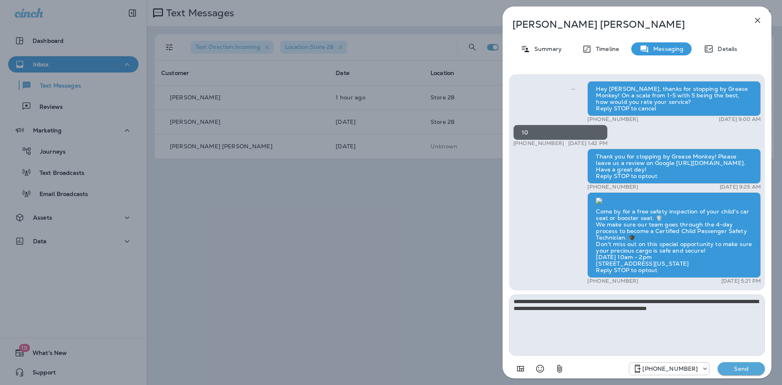 This screenshot has width=782, height=385. Describe the element at coordinates (540, 369) in the screenshot. I see `button: Select an emoji` at that location.